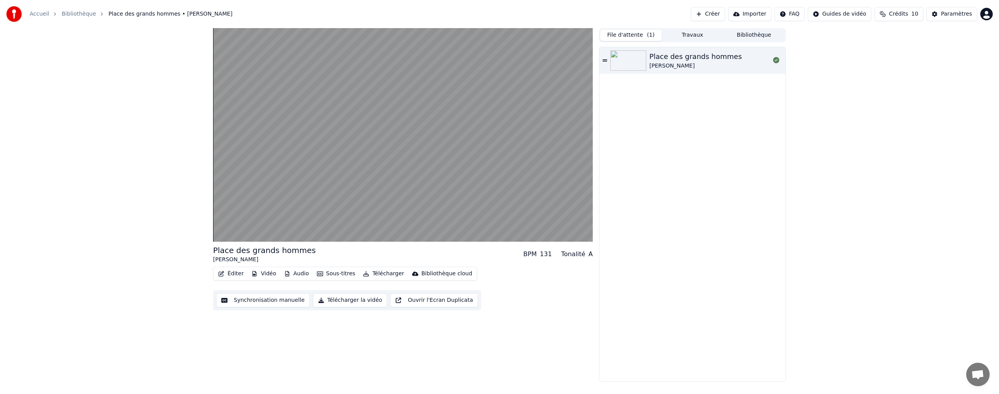 The image size is (999, 394). Describe the element at coordinates (899, 14) in the screenshot. I see `button: Crédits10` at that location.